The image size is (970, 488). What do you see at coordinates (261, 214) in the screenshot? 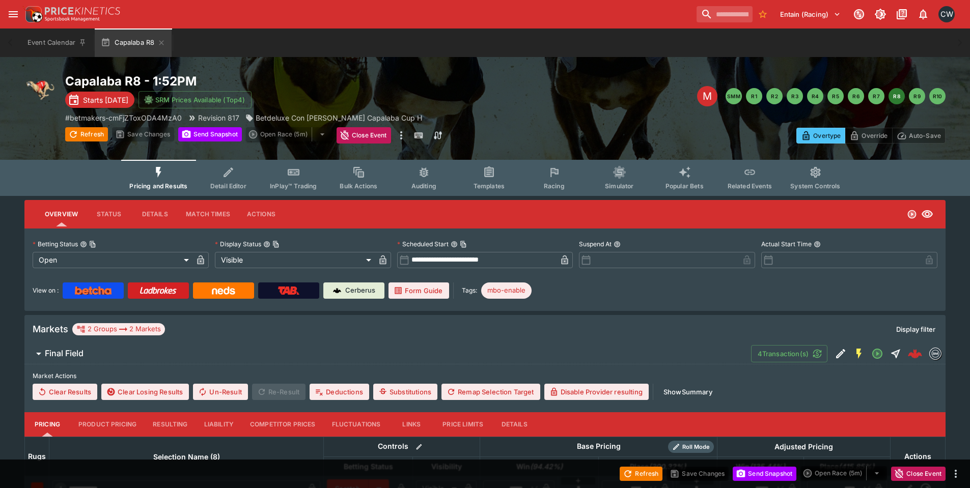
I see `button: Actions` at bounding box center [261, 214].